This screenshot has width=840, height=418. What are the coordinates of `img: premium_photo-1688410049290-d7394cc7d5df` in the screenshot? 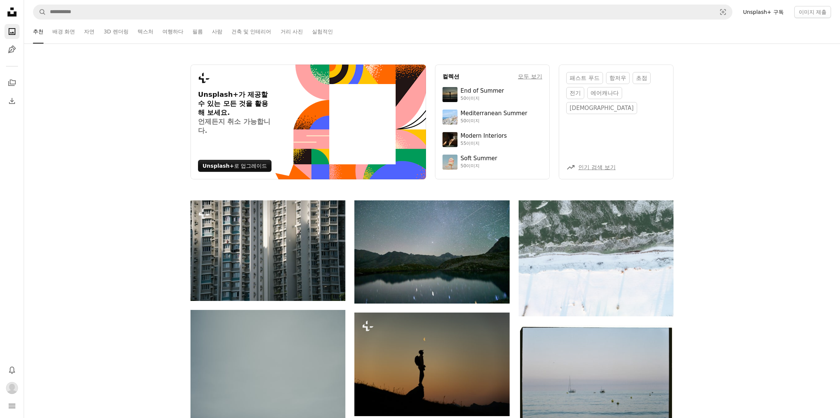 It's located at (450, 117).